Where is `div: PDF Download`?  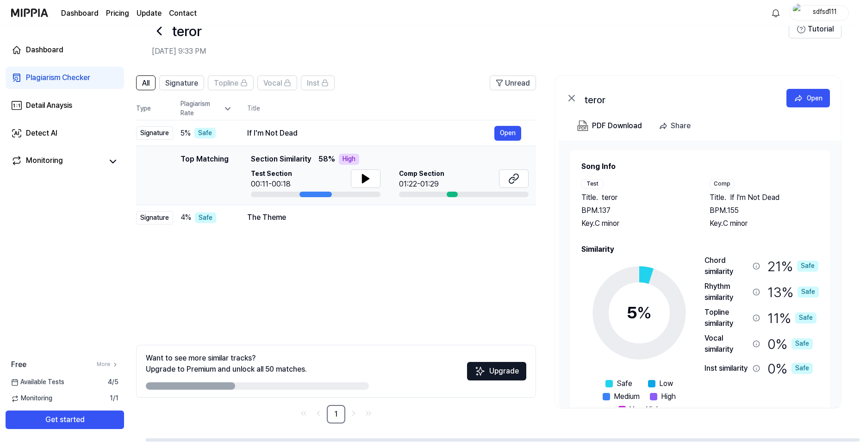 div: PDF Download is located at coordinates (617, 126).